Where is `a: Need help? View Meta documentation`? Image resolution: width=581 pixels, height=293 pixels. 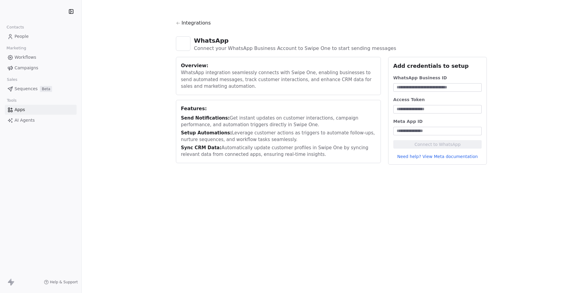
a: Need help? View Meta documentation is located at coordinates (438, 157).